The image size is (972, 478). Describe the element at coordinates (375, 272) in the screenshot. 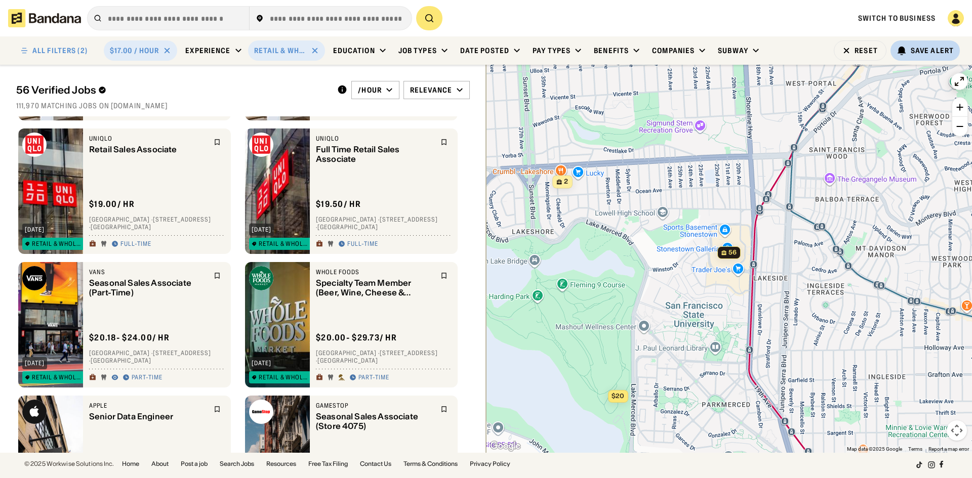

I see `div: Whole Foods` at that location.